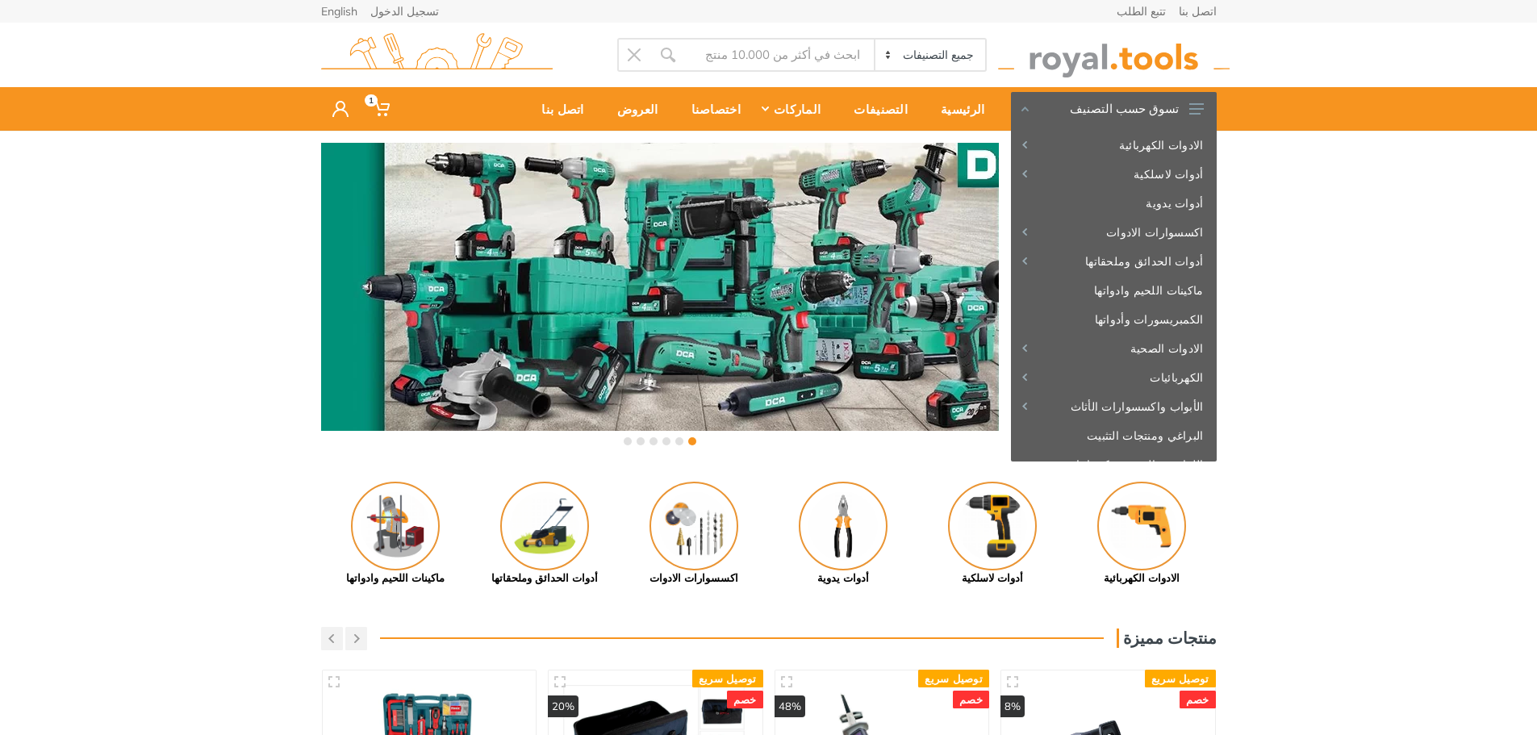  Describe the element at coordinates (875, 109) in the screenshot. I see `a: التصنيفات` at that location.